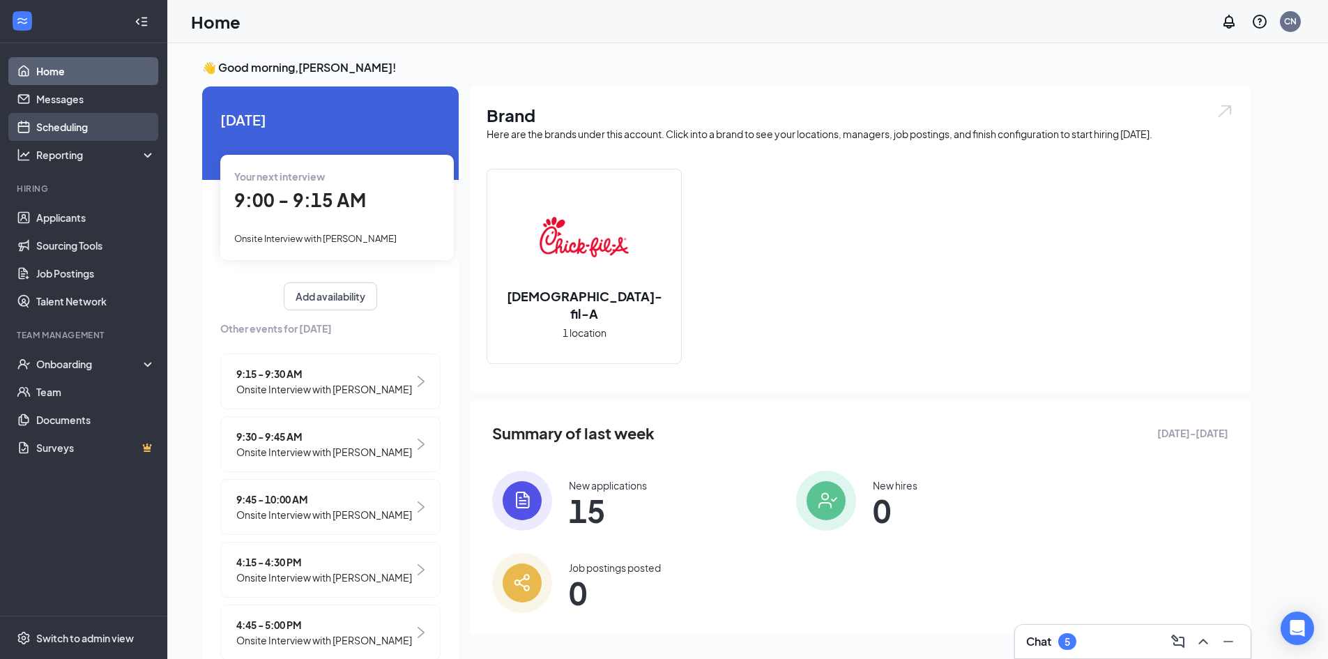 The width and height of the screenshot is (1328, 659). What do you see at coordinates (324, 625) in the screenshot?
I see `span: 4:45 - 5:00 PM` at bounding box center [324, 625].